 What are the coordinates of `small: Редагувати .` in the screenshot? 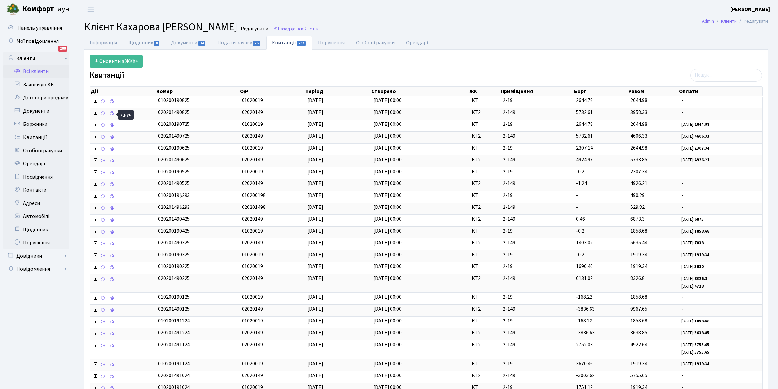 It's located at (255, 29).